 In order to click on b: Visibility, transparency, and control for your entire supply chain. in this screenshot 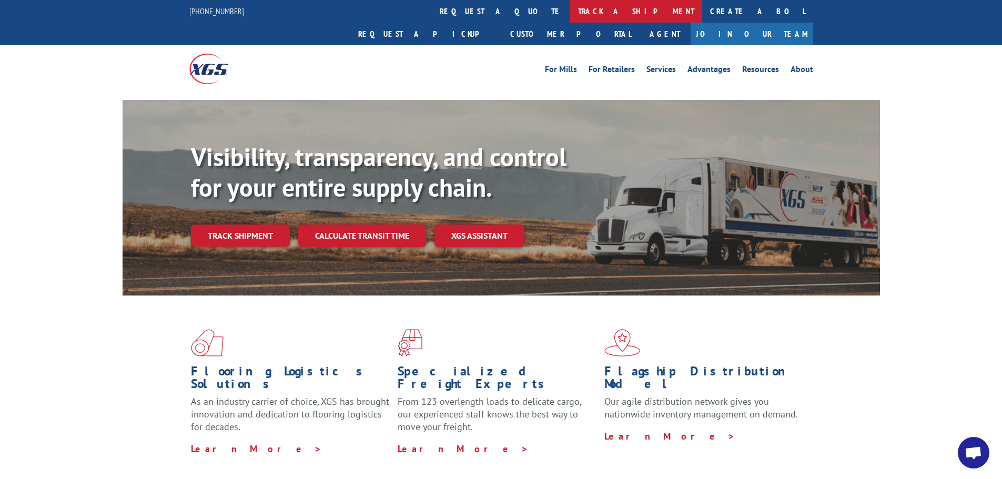, I will do `click(379, 172)`.